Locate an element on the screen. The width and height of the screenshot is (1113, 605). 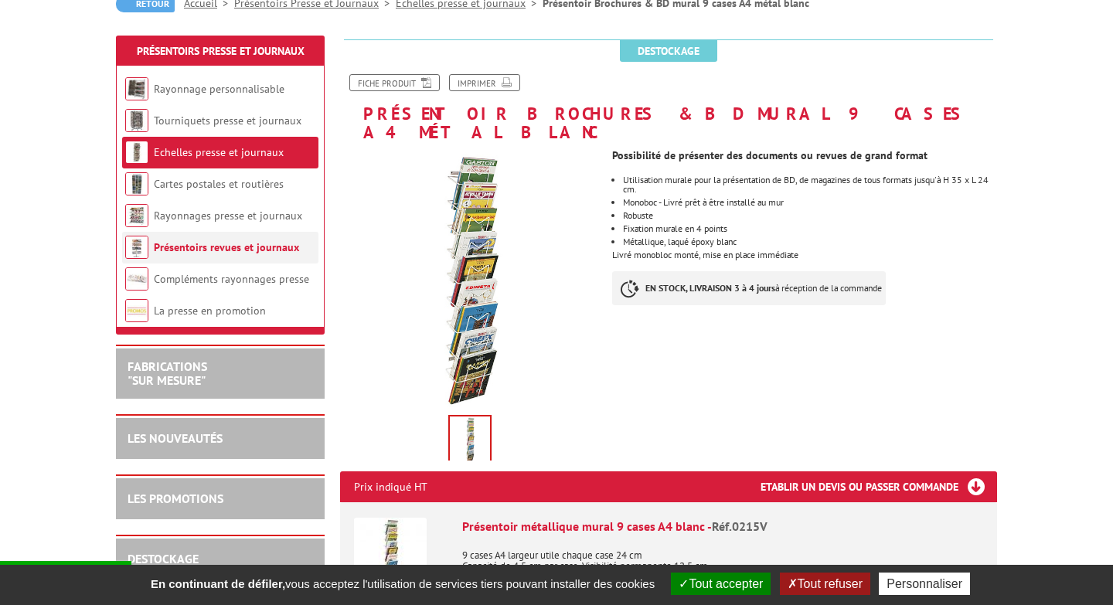
strong: EN STOCK, LIVRAISON 3 à 4 jours is located at coordinates (711, 288).